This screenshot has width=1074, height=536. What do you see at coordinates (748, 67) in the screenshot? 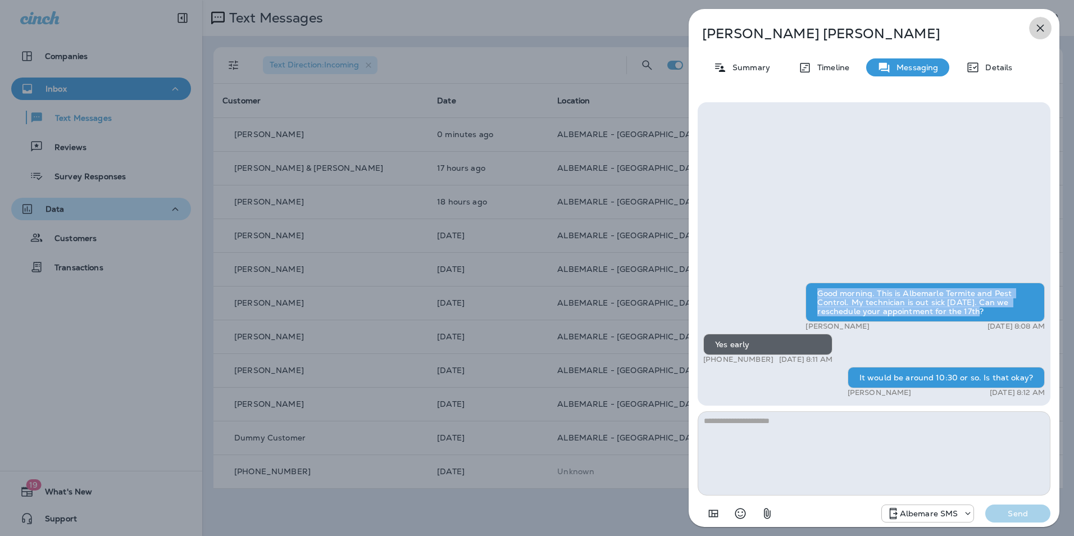
I see `p: Summary` at bounding box center [748, 67].